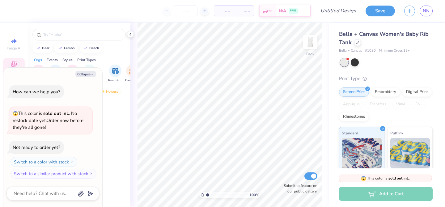  Describe the element at coordinates (282, 11) in the screenshot. I see `span: N/A` at that location.